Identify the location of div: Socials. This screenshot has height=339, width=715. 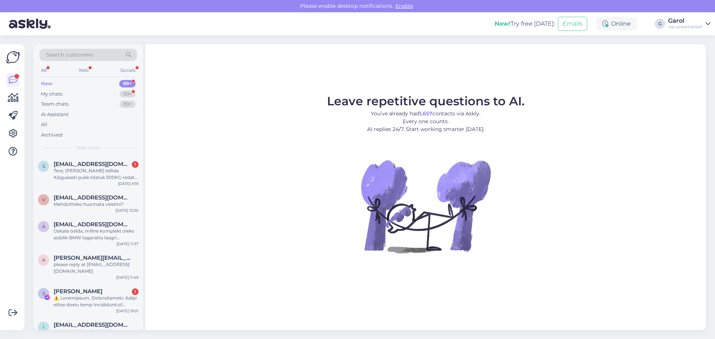
(128, 70).